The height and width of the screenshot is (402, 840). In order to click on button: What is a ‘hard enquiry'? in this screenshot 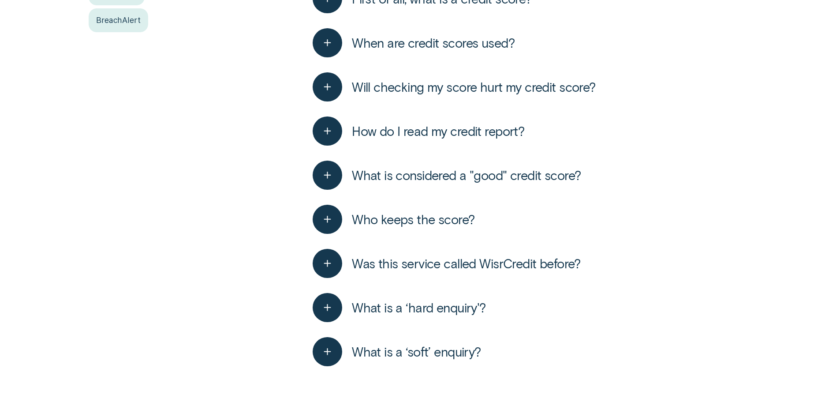, I will do `click(399, 308)`.